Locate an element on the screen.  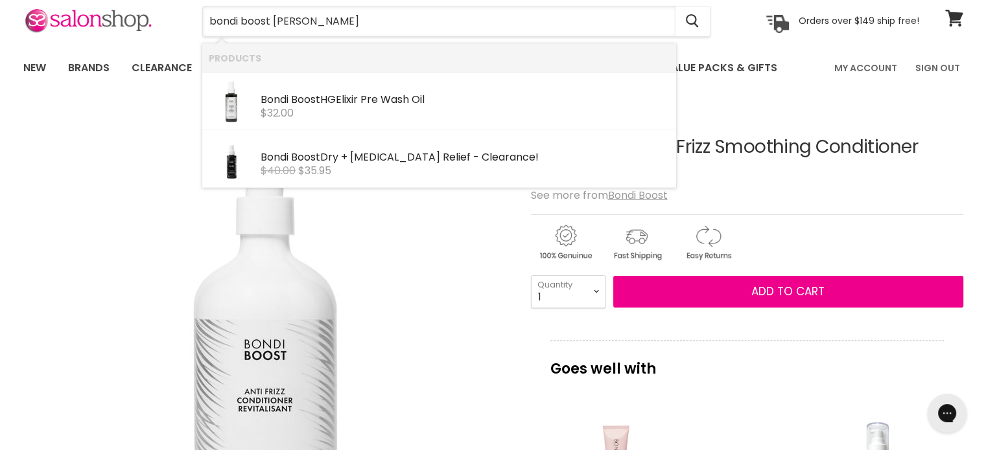
button: Gorgias live chat is located at coordinates (26, 24).